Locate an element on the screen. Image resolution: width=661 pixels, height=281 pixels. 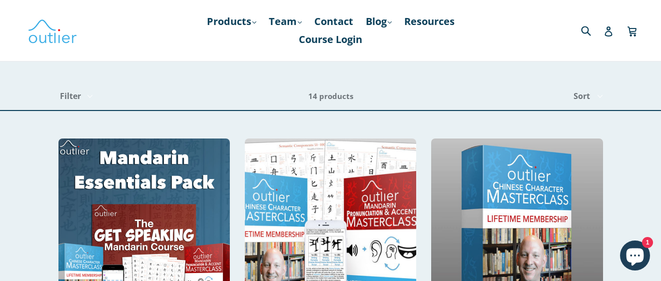
input: Search is located at coordinates (592, 30).